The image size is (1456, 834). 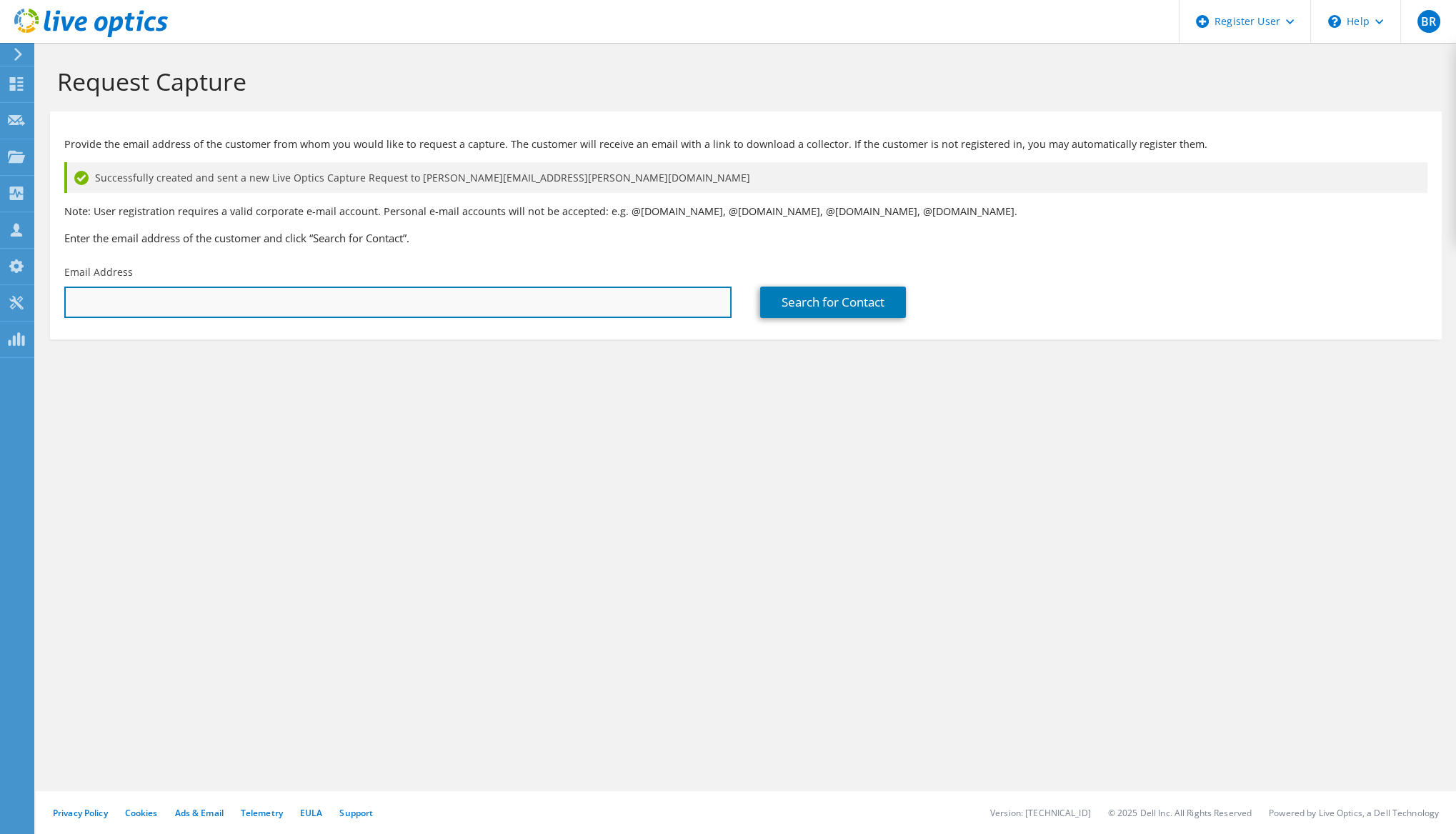 What do you see at coordinates (141, 813) in the screenshot?
I see `a: Cookies` at bounding box center [141, 813].